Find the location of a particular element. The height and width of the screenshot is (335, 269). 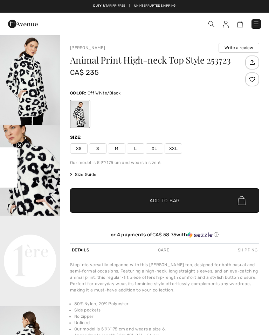

div: Our model is 5'9"/175 cm and wears a size 6. is located at coordinates (165, 162).